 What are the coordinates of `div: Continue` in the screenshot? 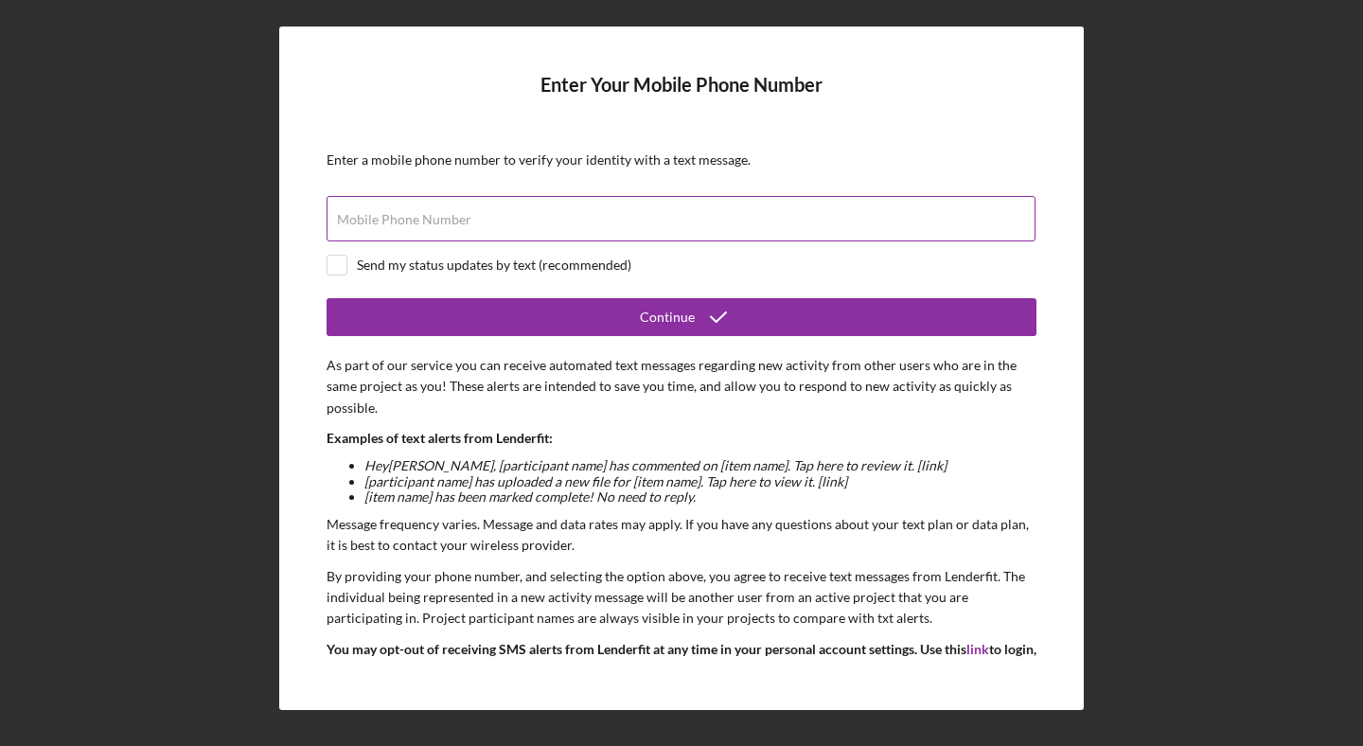 It's located at (667, 317).